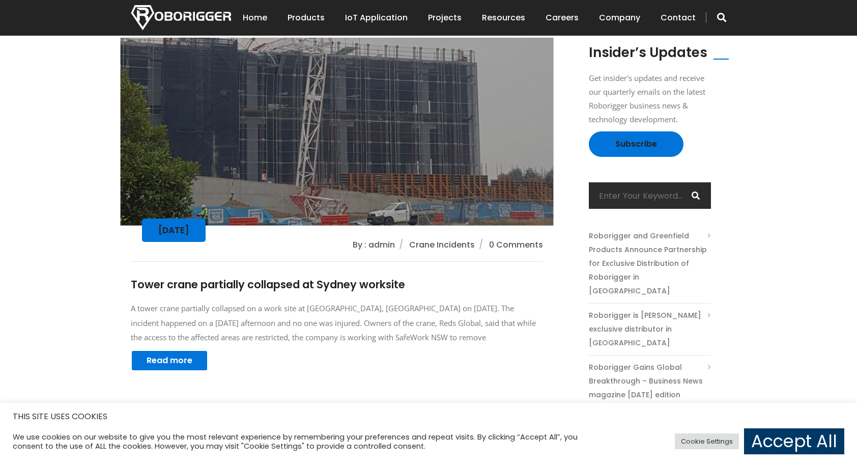 This screenshot has height=464, width=857. What do you see at coordinates (445, 244) in the screenshot?
I see `li: Crane Incidents` at bounding box center [445, 244].